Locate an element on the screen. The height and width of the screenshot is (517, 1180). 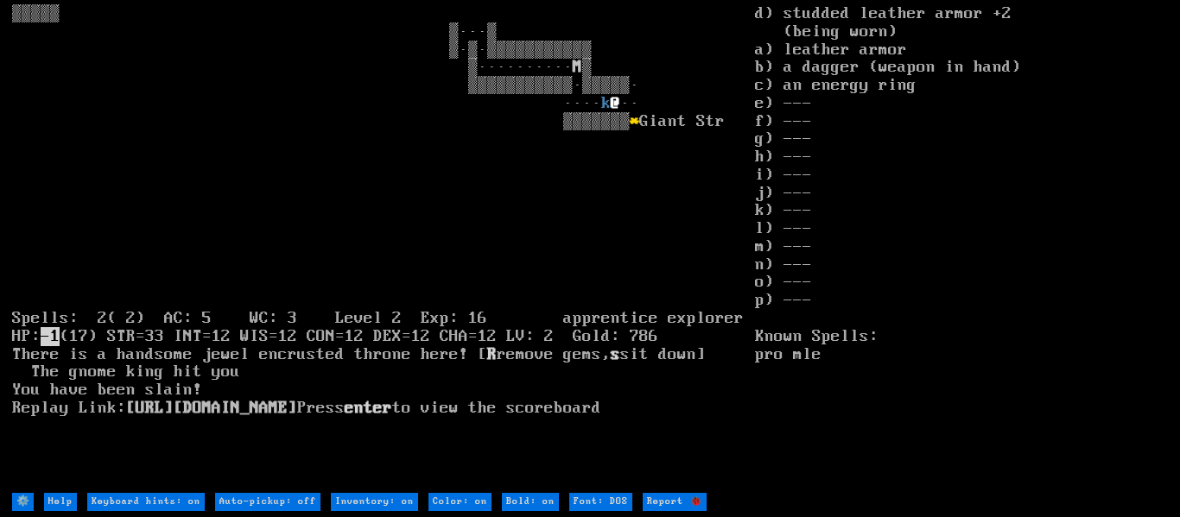
input: Color: on is located at coordinates (460, 502).